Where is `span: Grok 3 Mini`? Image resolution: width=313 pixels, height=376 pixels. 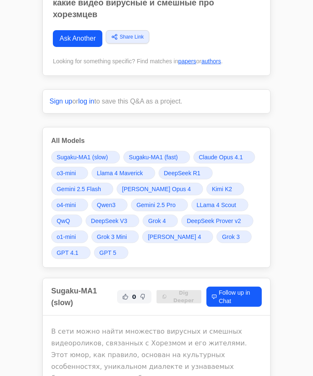
span: Grok 3 Mini is located at coordinates (112, 237).